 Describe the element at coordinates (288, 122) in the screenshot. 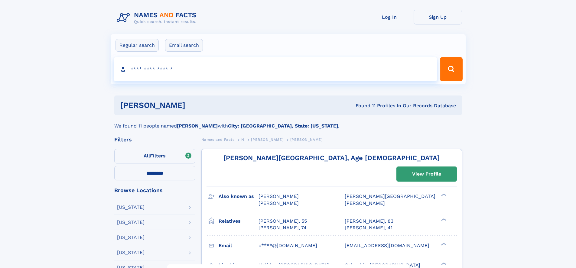

I see `div: We found 11 people named with .` at that location.